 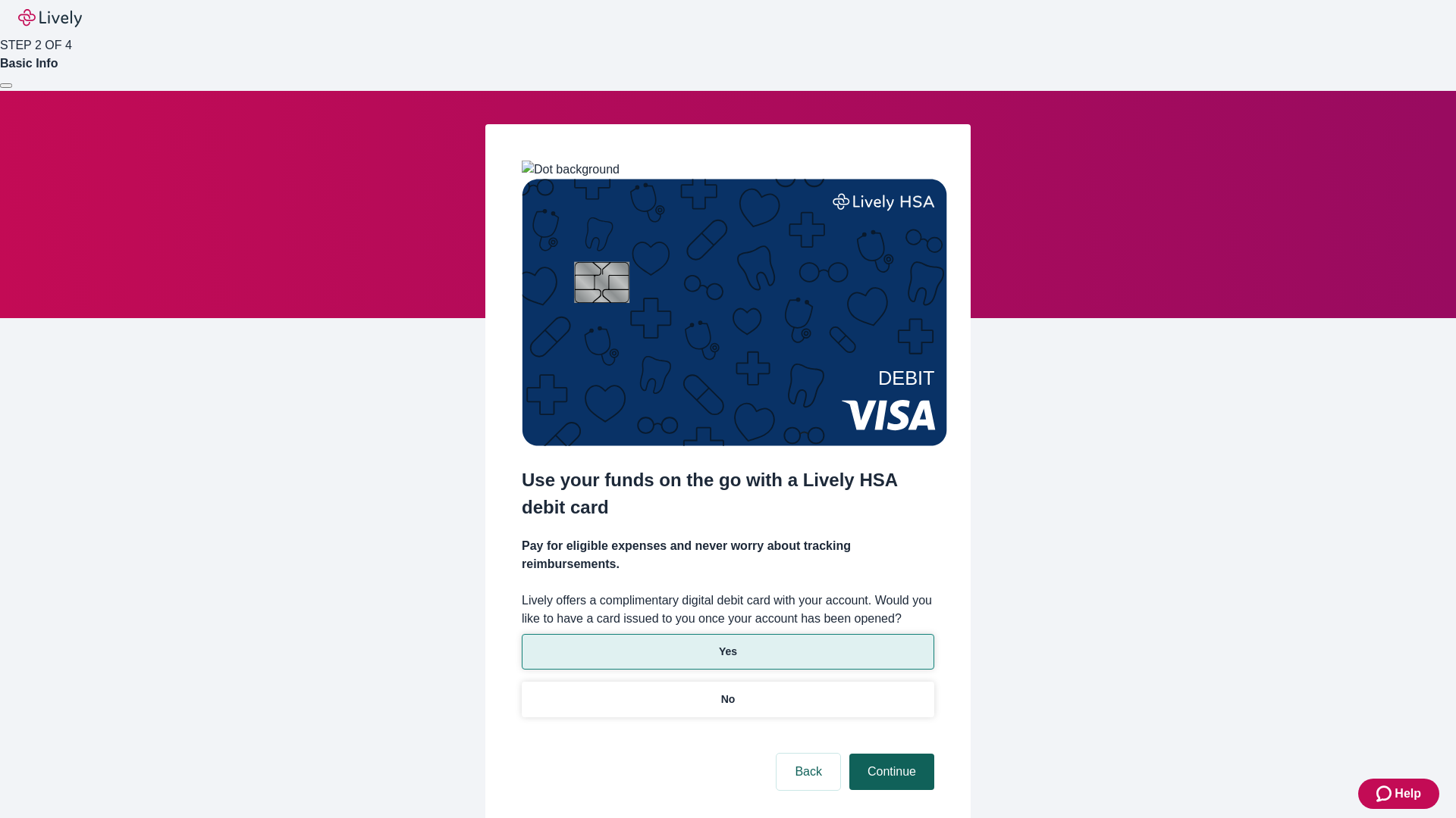 What do you see at coordinates (728, 556) in the screenshot?
I see `h4: Pay for eligible expenses and never worry about tracking reimbursements.` at bounding box center [728, 556].